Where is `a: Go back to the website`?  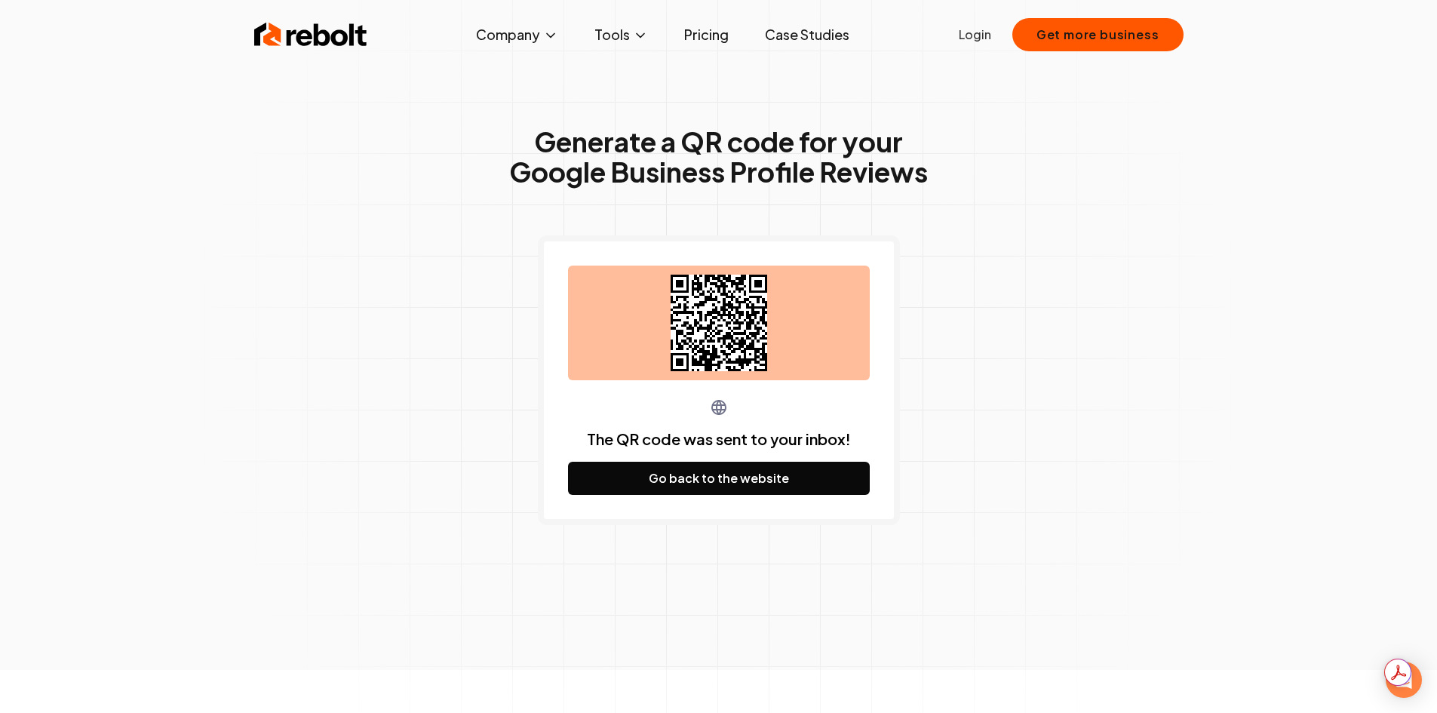
a: Go back to the website is located at coordinates (719, 478).